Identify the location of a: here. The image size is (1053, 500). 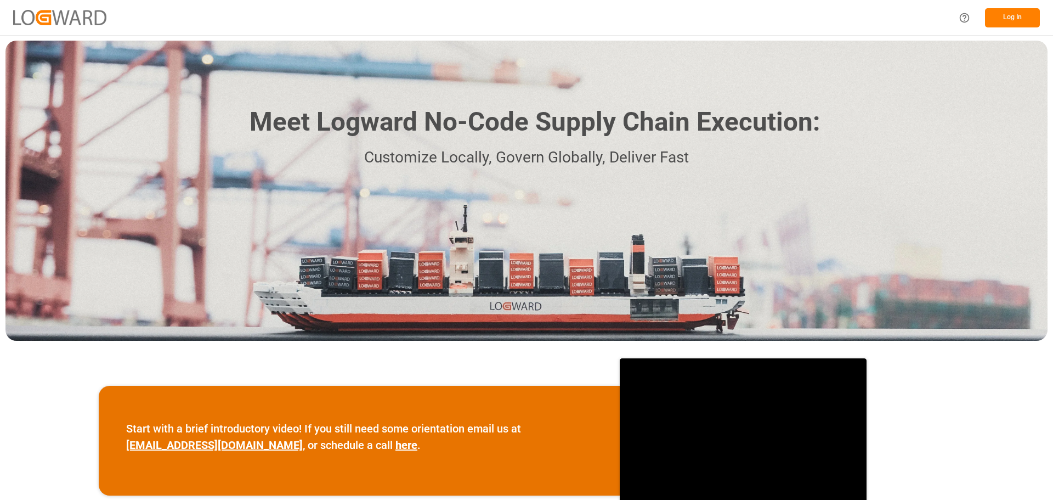
(407, 445).